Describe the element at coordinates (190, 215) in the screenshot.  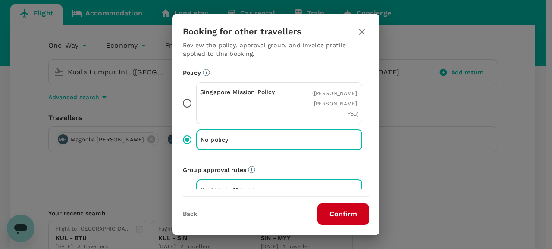
I see `button: Back` at that location.